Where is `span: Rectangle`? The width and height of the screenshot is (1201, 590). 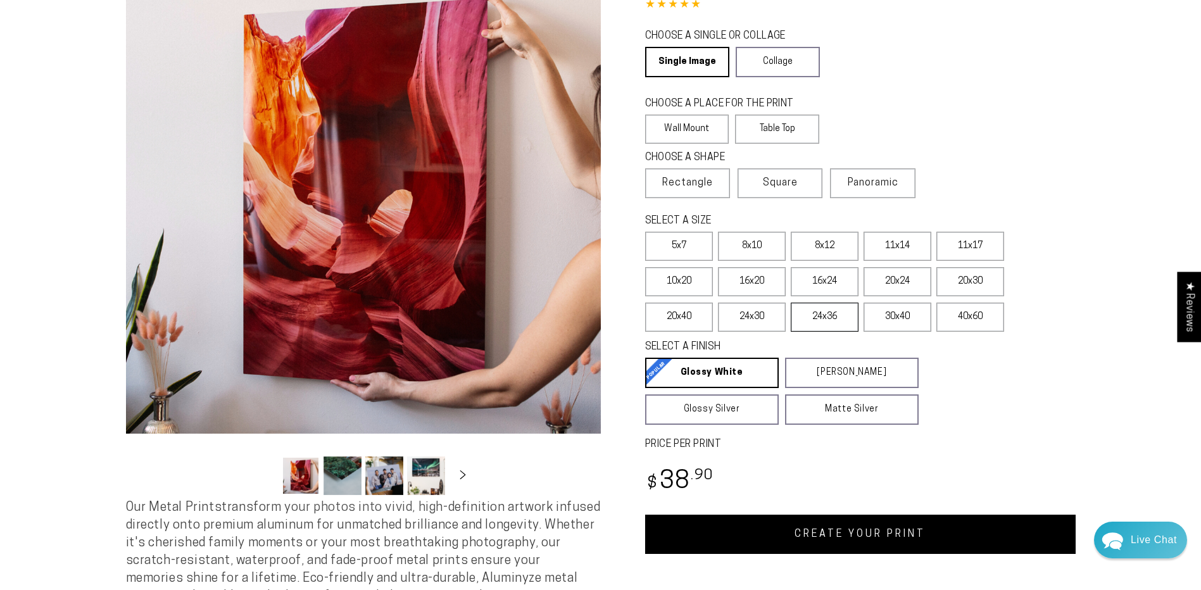
span: Rectangle is located at coordinates (688, 183).